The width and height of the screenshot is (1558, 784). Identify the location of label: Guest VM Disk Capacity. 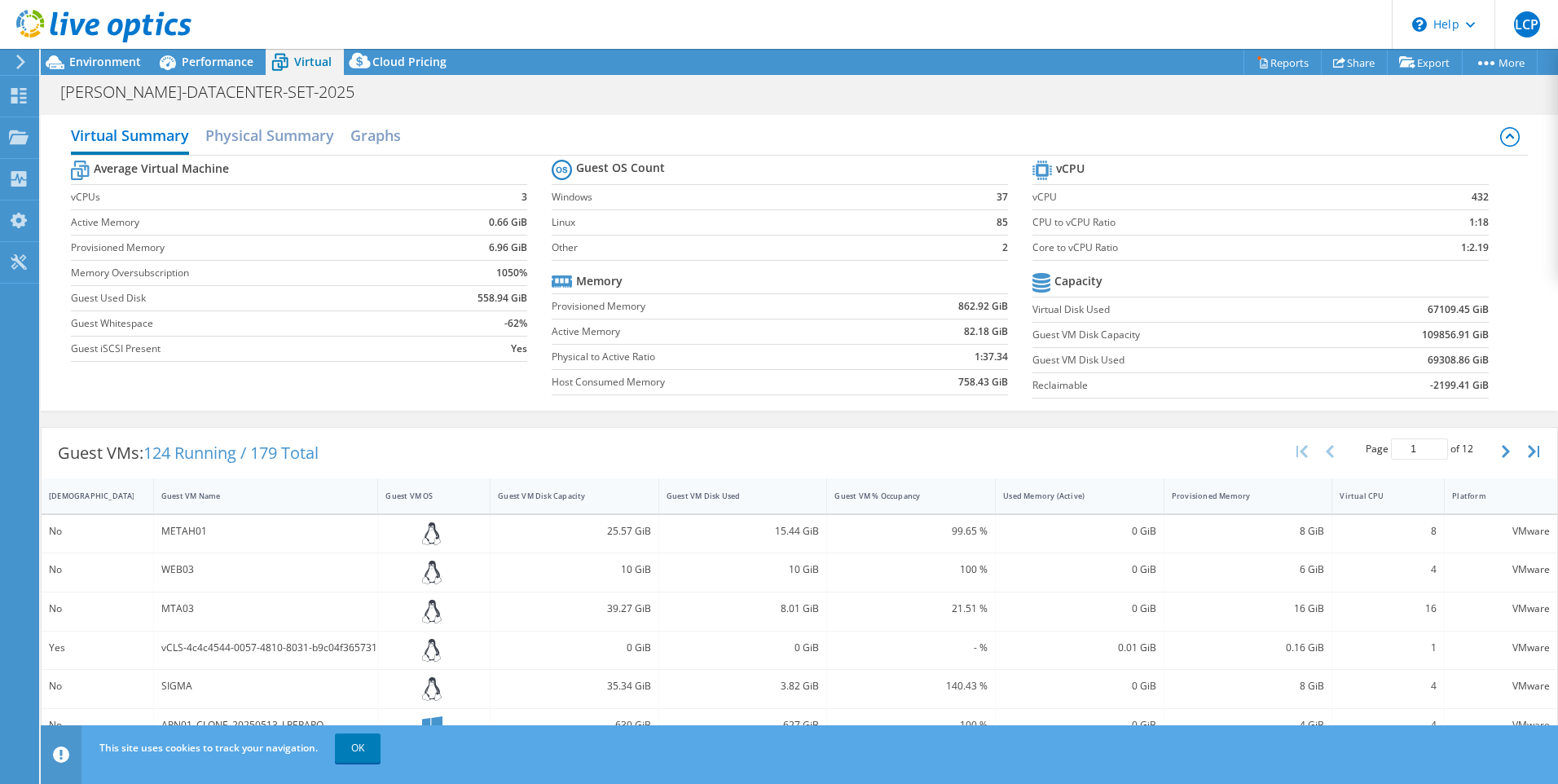
(1177, 335).